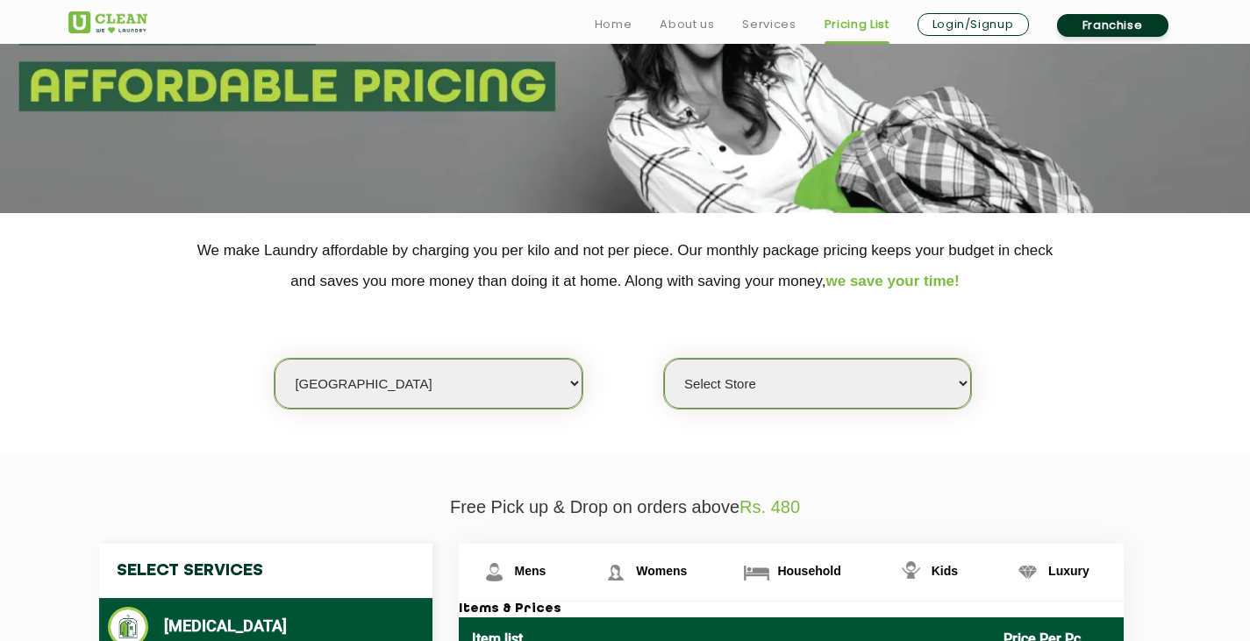 The height and width of the screenshot is (641, 1250). Describe the element at coordinates (108, 22) in the screenshot. I see `img: UClean Laundry and Dry Cleaning` at that location.